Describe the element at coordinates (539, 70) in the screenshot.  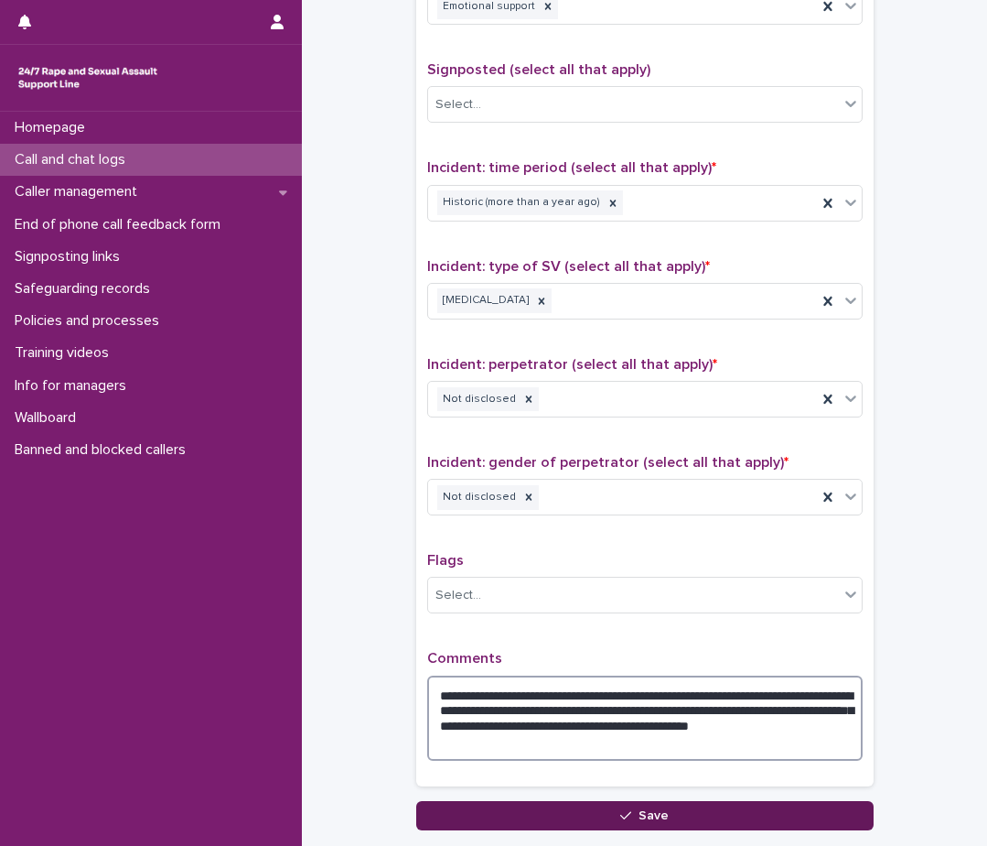
I see `span: Signposted (select all that apply)` at that location.